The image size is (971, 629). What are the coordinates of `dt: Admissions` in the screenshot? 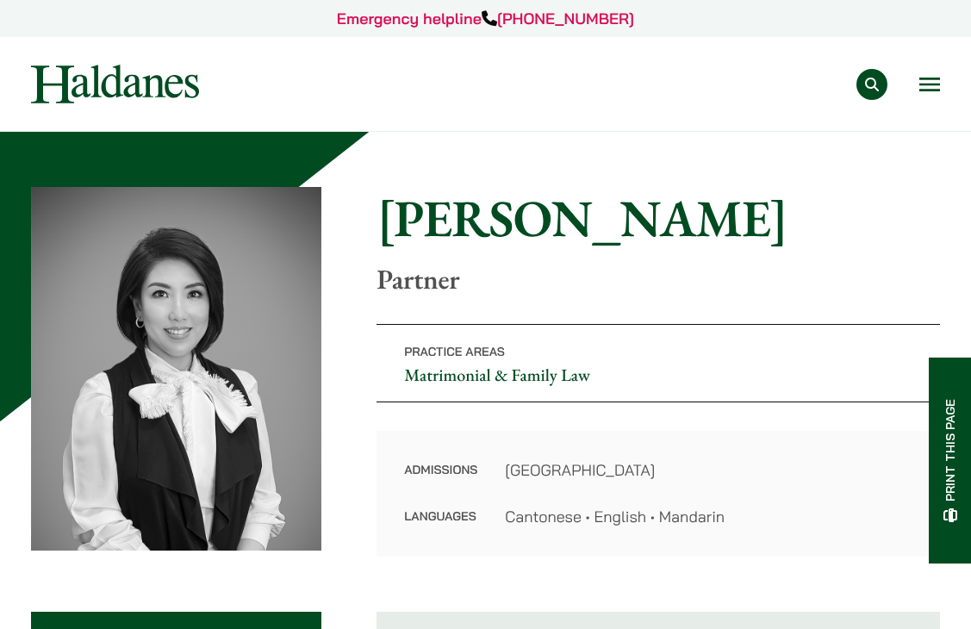 It's located at (440, 481).